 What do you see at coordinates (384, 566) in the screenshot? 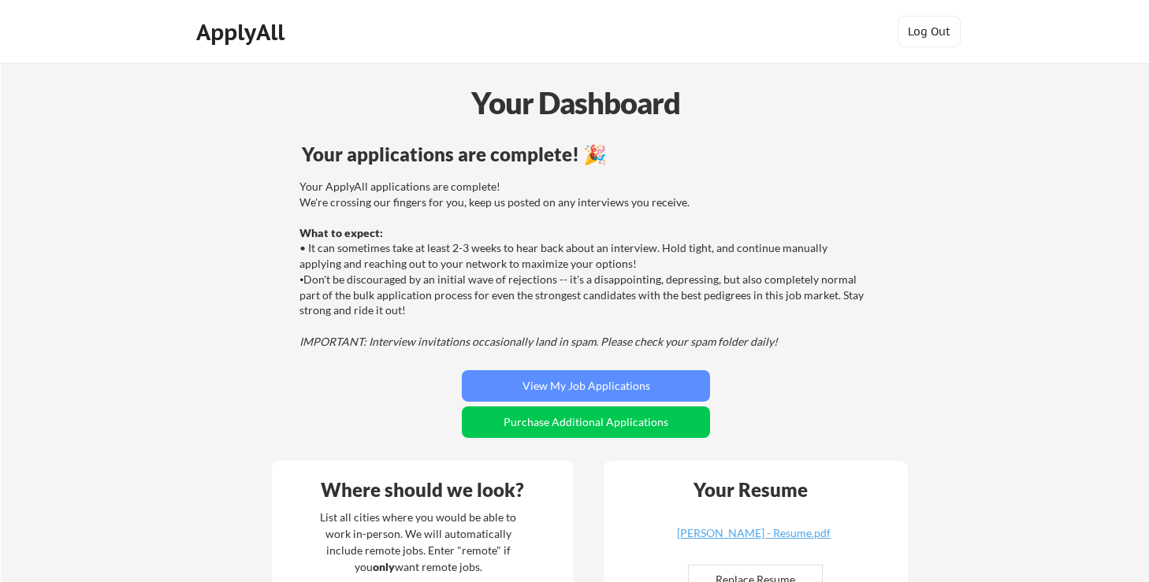
I see `strong: only` at bounding box center [384, 566].